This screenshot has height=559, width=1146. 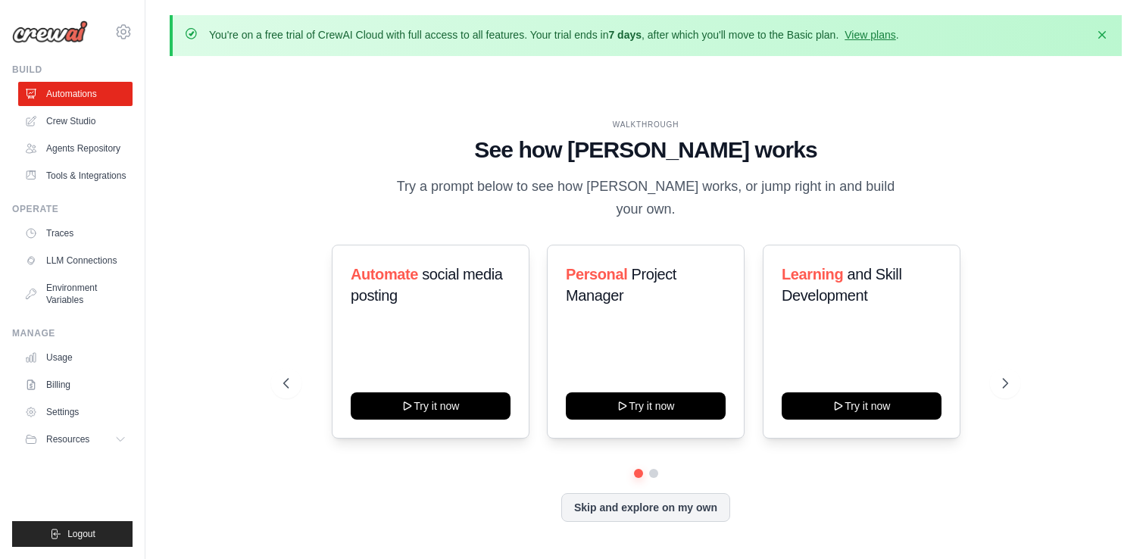 What do you see at coordinates (554, 35) in the screenshot?
I see `p: You're on a free trial of CrewAI Cloud with full access to all features. Your trial ends in , aft...` at bounding box center [554, 35].